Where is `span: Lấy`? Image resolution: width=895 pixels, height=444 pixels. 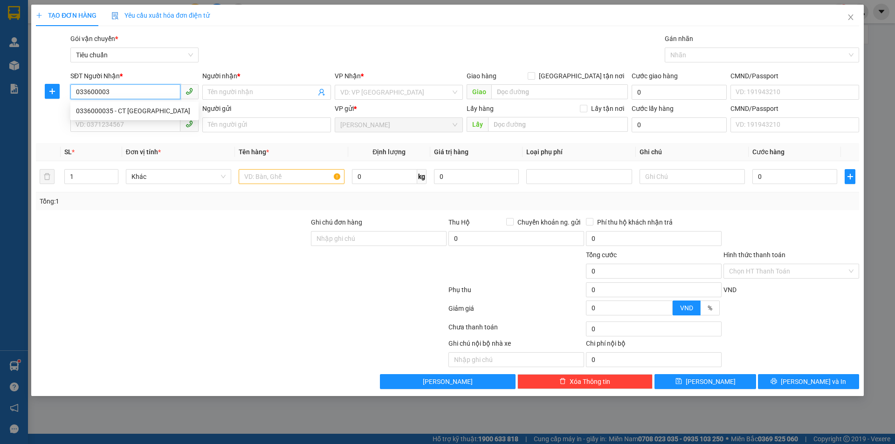
span: Lấy is located at coordinates (478, 125).